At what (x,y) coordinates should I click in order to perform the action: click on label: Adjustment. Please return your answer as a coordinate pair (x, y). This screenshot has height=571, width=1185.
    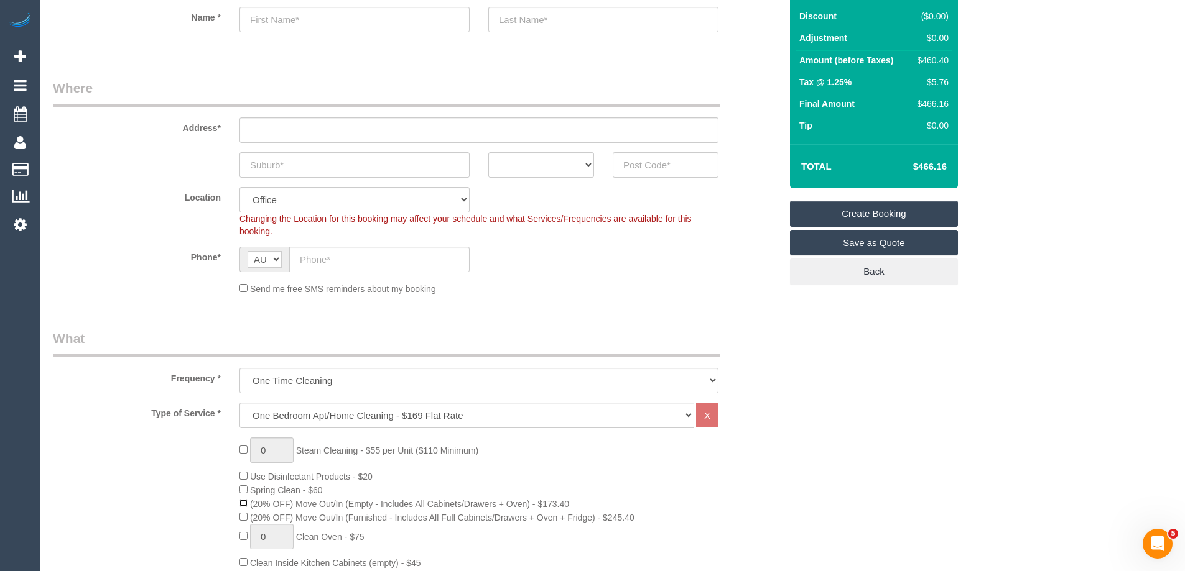
    Looking at the image, I should click on (823, 38).